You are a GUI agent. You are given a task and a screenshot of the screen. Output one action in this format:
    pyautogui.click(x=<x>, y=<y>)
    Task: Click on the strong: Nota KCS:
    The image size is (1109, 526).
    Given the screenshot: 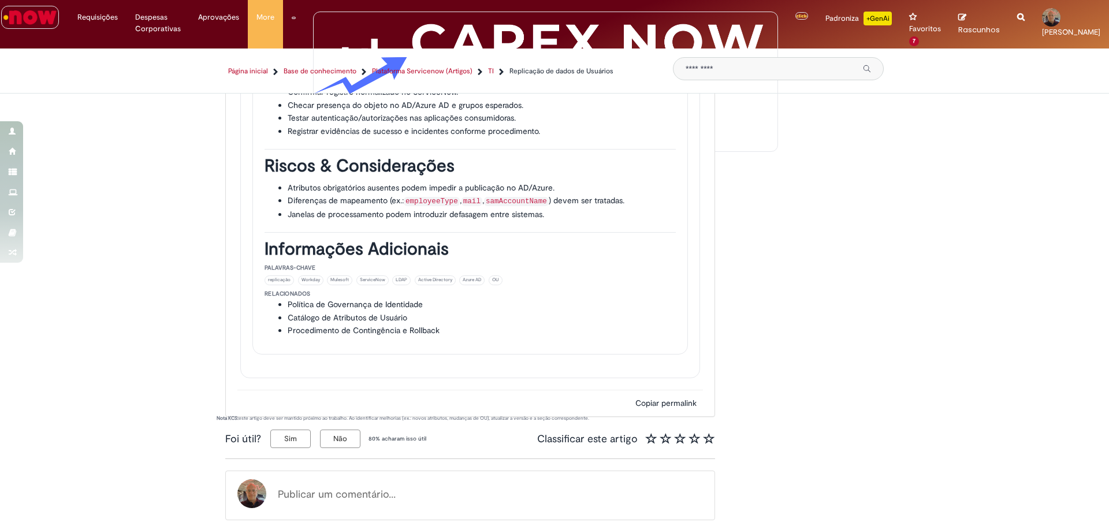 What is the action you would take?
    pyautogui.click(x=228, y=418)
    